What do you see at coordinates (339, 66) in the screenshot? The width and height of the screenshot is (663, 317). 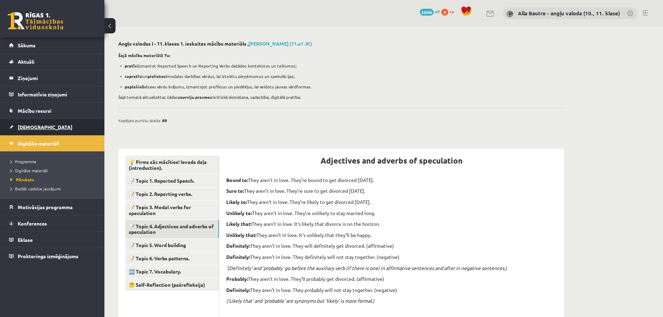 I see `p: izmantot Reported Speech un Reporting Verbs dažādos kontekstos un teikumos;` at bounding box center [339, 66].